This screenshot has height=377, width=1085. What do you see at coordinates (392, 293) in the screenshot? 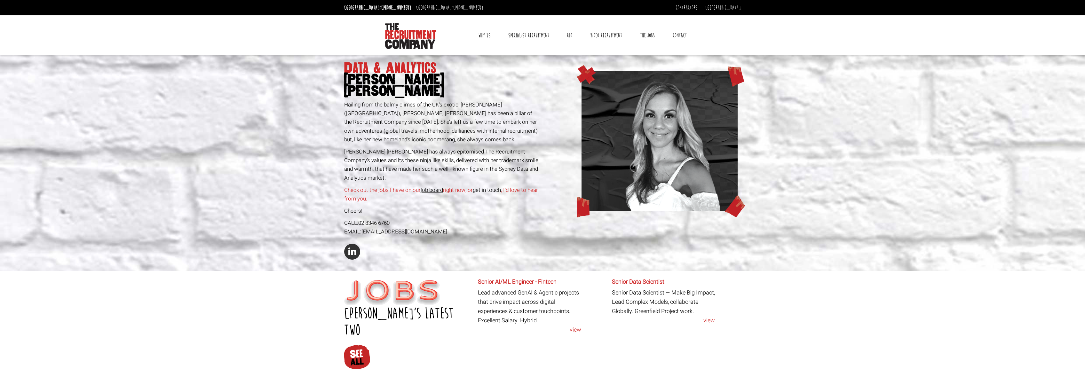
I see `img: Jobs` at bounding box center [392, 293].